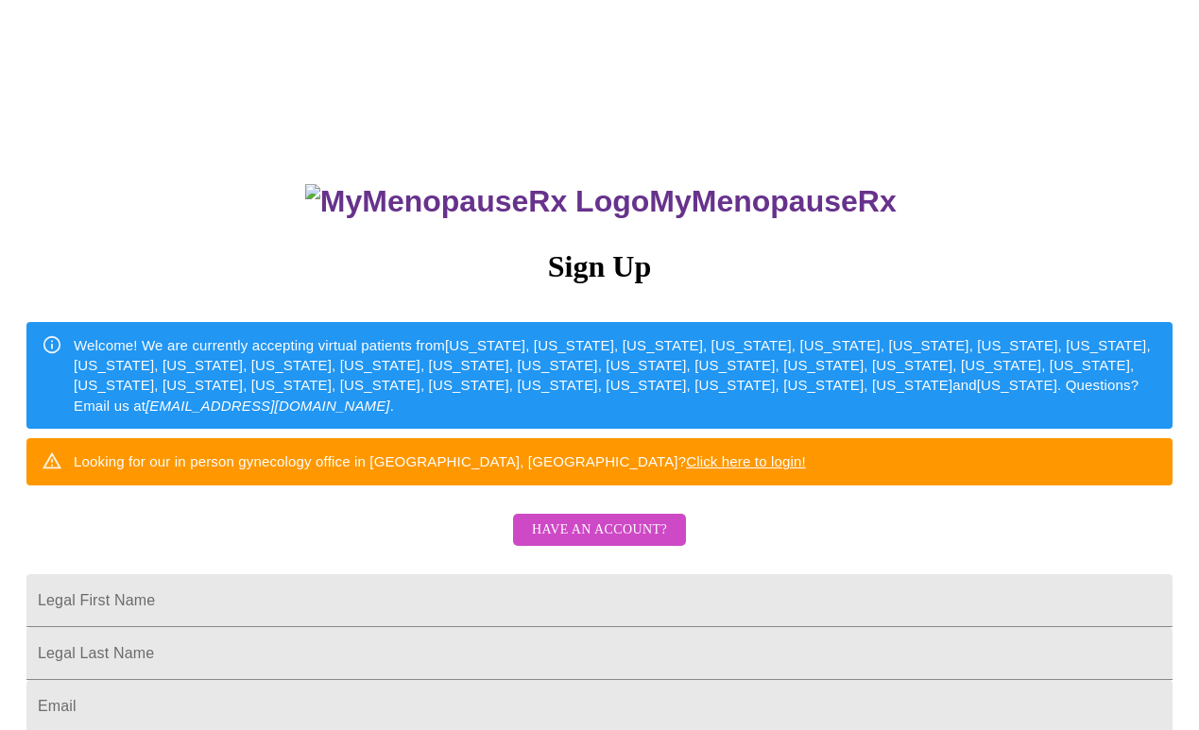 This screenshot has height=730, width=1199. I want to click on button: Have an account?, so click(599, 530).